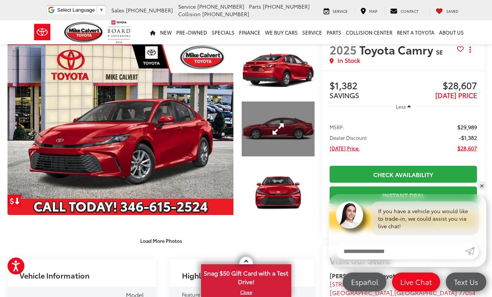 The width and height of the screenshot is (492, 297). Describe the element at coordinates (348, 138) in the screenshot. I see `span: Dealer Discount` at that location.